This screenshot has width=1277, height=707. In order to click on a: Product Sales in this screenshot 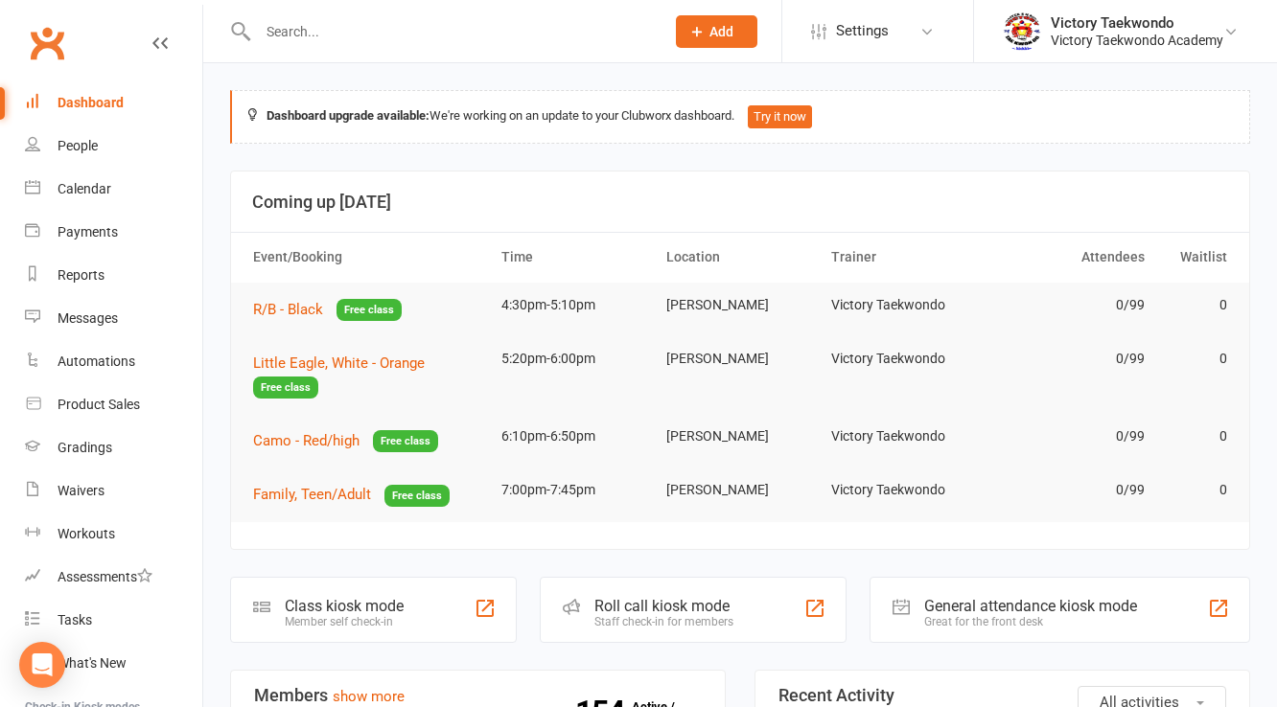, I will do `click(113, 405)`.